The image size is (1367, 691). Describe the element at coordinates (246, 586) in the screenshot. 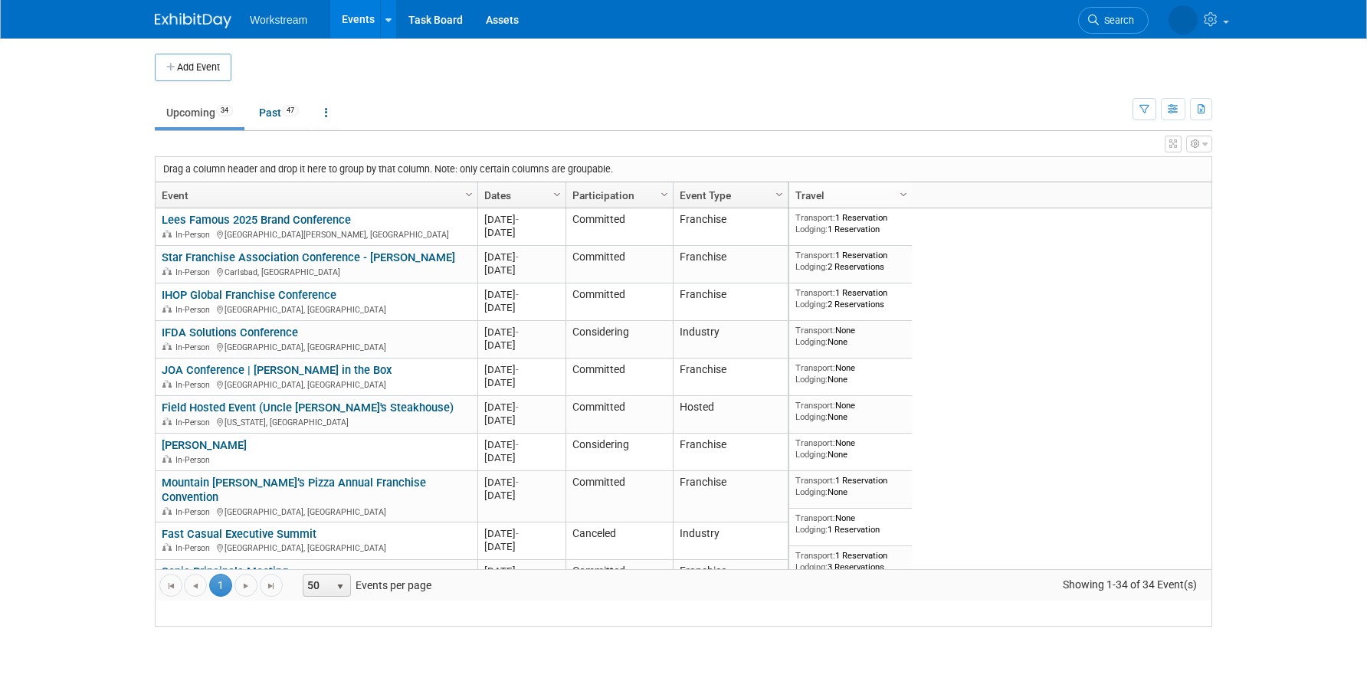

I see `span: Go to the next page` at that location.